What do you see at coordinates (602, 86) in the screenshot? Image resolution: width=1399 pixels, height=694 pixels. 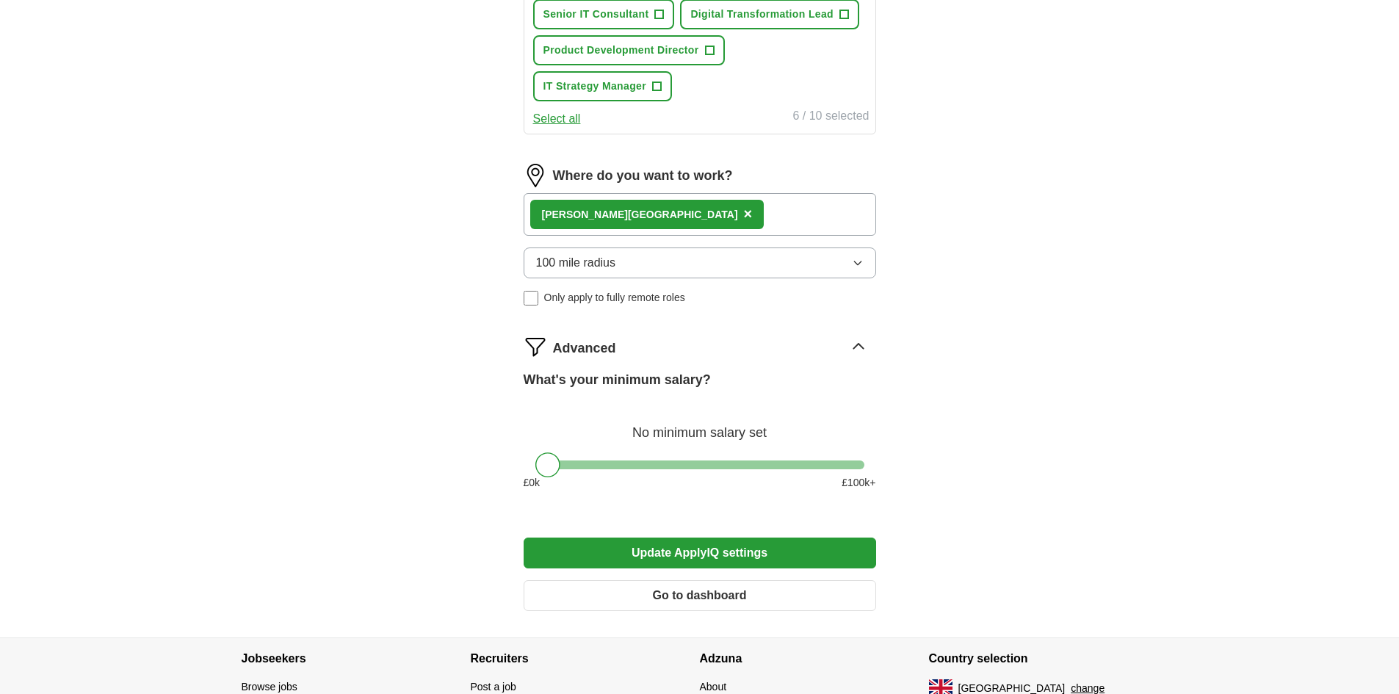 I see `button: IT Strategy Manager` at bounding box center [602, 86].